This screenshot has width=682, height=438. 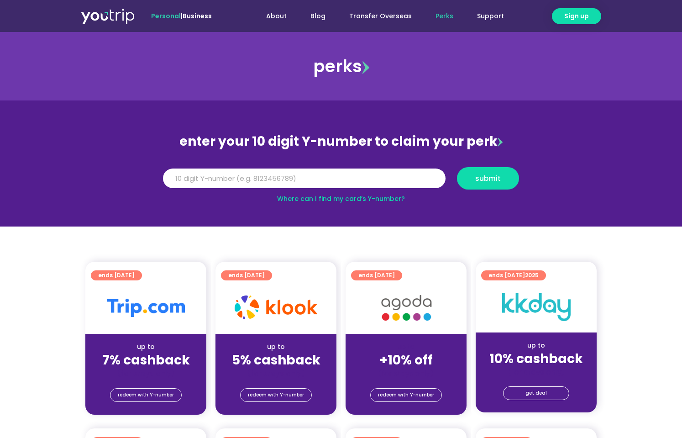 What do you see at coordinates (341, 199) in the screenshot?
I see `a: Where can I find my card’s Y-number?` at bounding box center [341, 199].